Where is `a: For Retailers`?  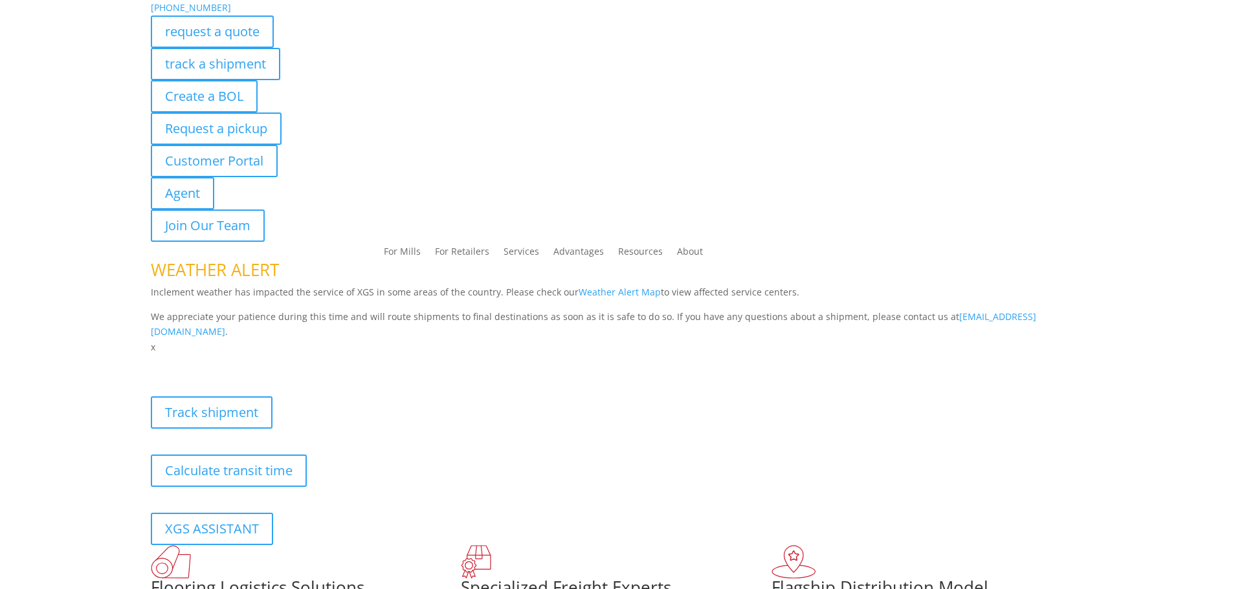
a: For Retailers is located at coordinates (462, 254).